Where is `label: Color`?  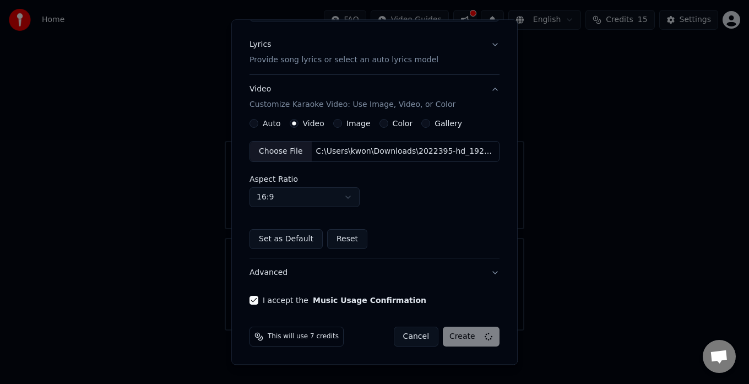 label: Color is located at coordinates (403, 124).